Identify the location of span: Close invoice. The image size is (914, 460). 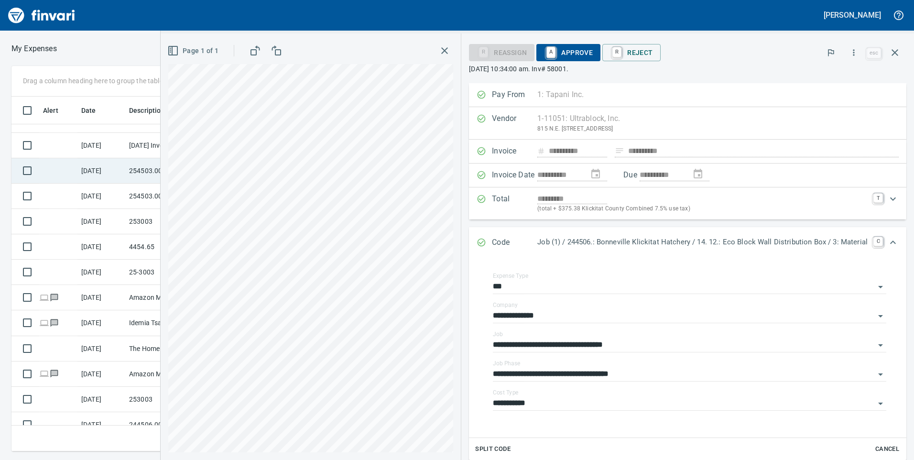
(885, 53).